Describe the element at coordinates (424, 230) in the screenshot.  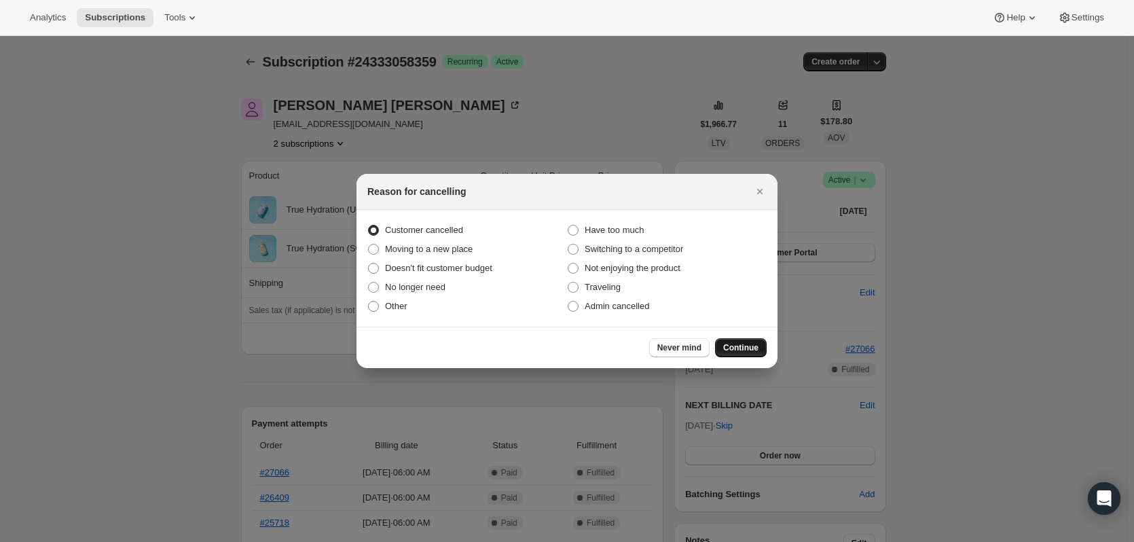
I see `span: Customer cancelled` at that location.